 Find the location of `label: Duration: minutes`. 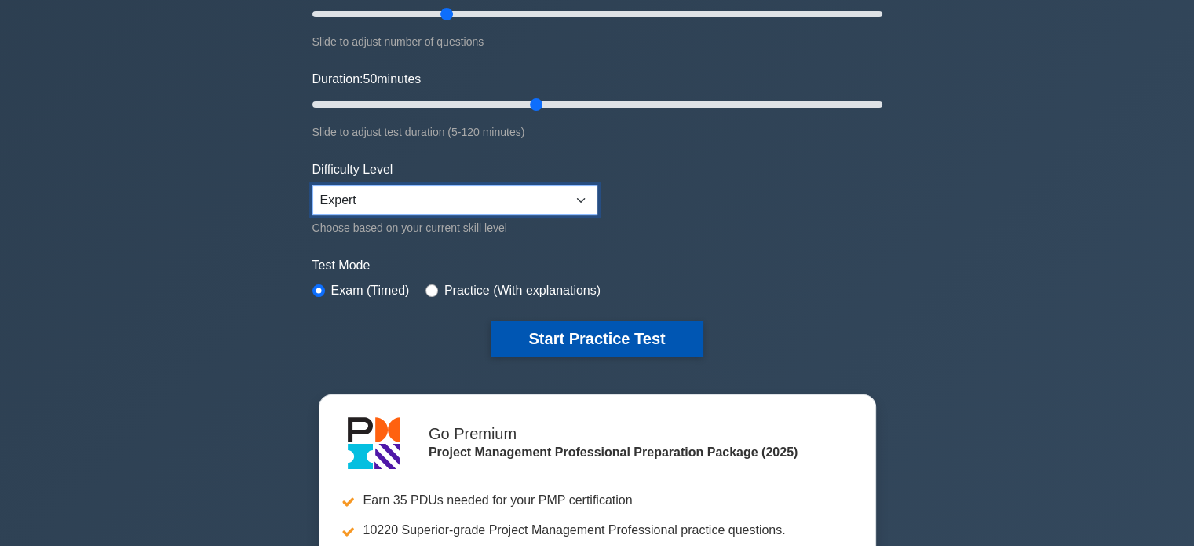

label: Duration: minutes is located at coordinates (367, 79).